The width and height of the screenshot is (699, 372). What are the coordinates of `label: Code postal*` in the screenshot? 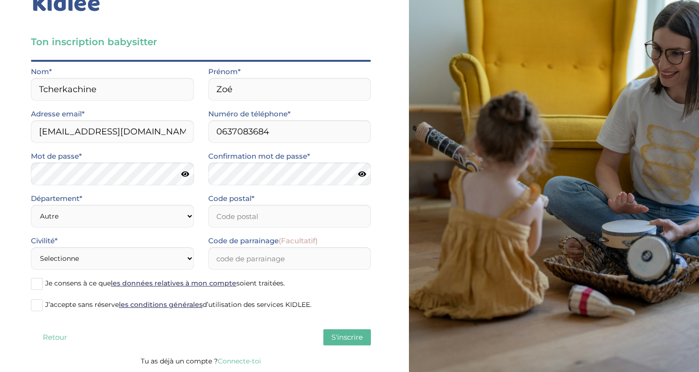 It's located at (231, 199).